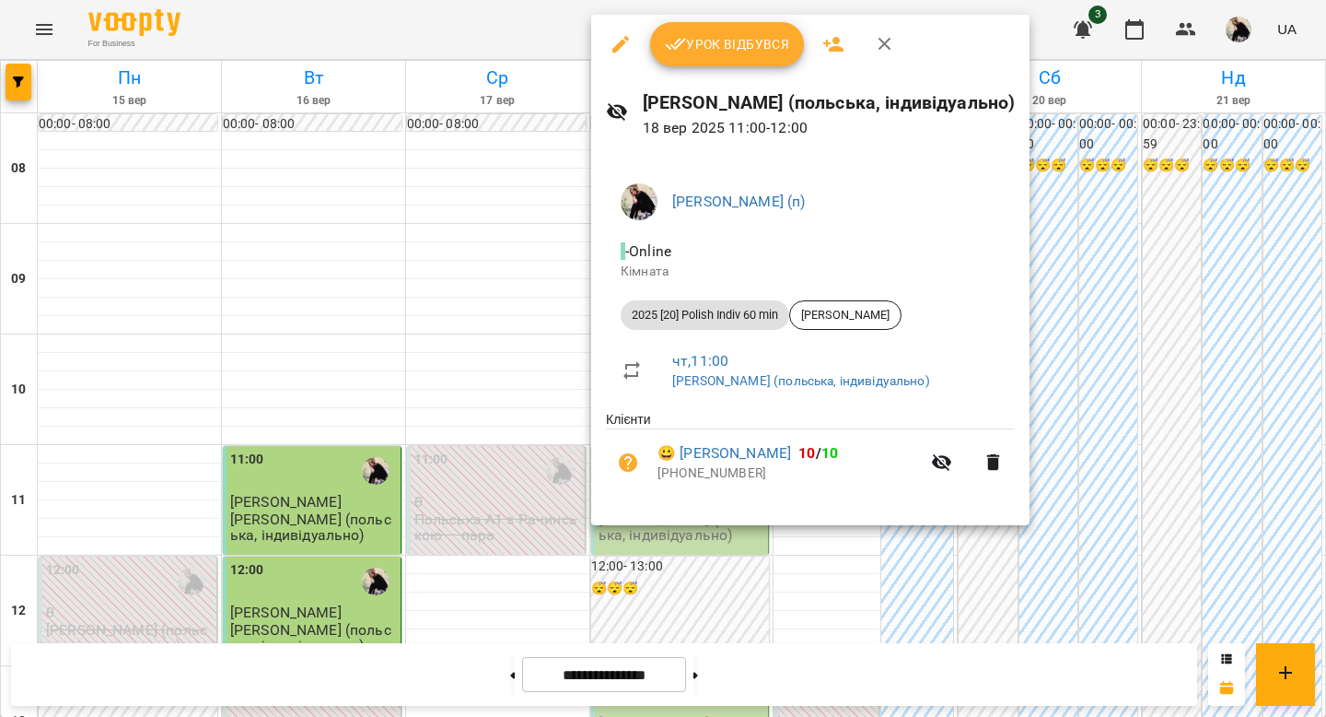 The width and height of the screenshot is (1326, 717). I want to click on ul: Клієнти, so click(811, 456).